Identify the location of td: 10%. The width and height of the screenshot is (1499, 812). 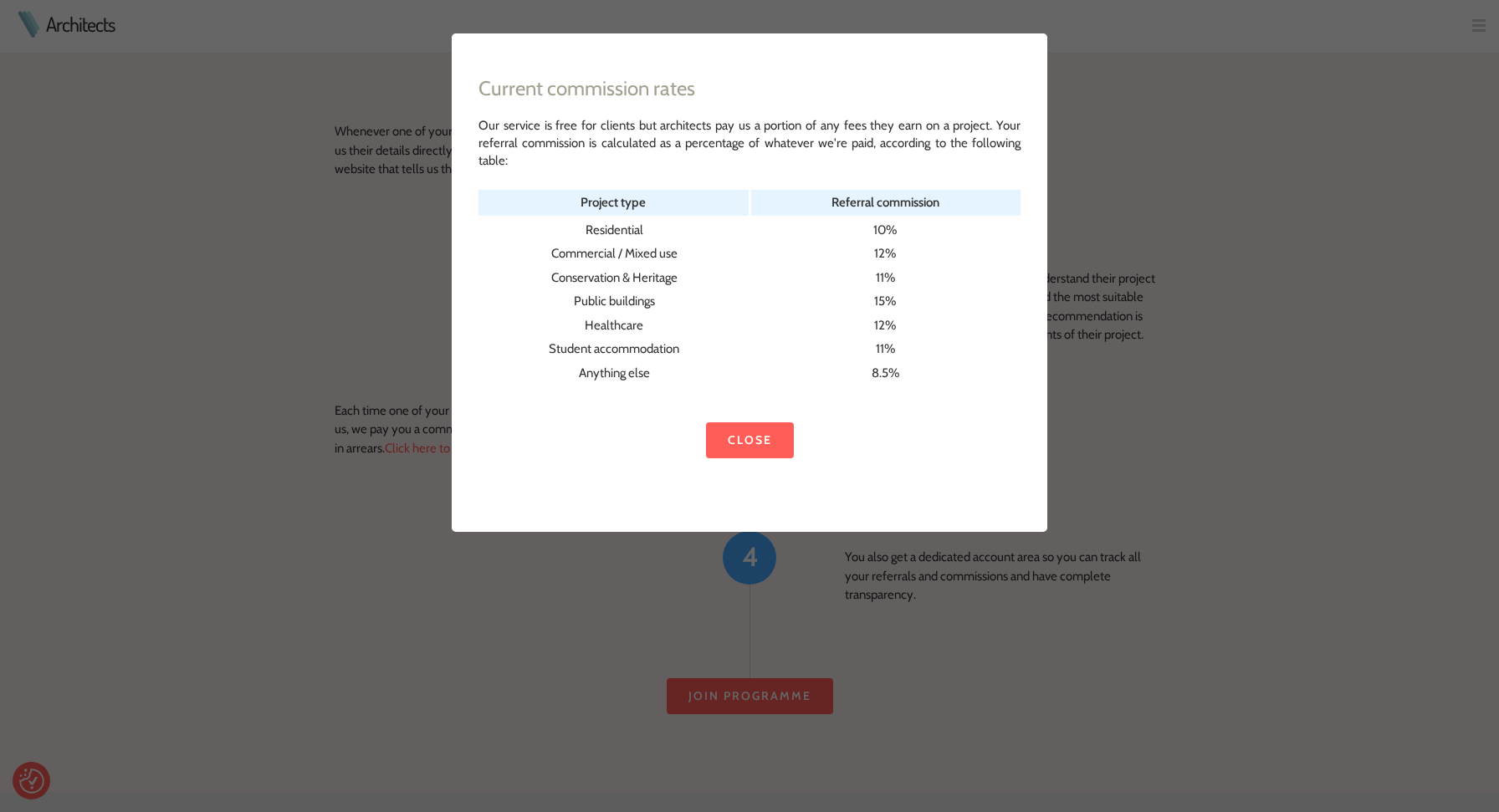
(885, 230).